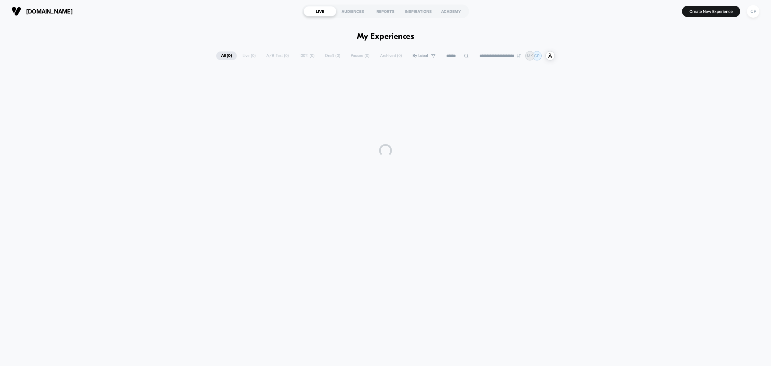 The width and height of the screenshot is (771, 366). Describe the element at coordinates (530, 56) in the screenshot. I see `p: MK` at that location.